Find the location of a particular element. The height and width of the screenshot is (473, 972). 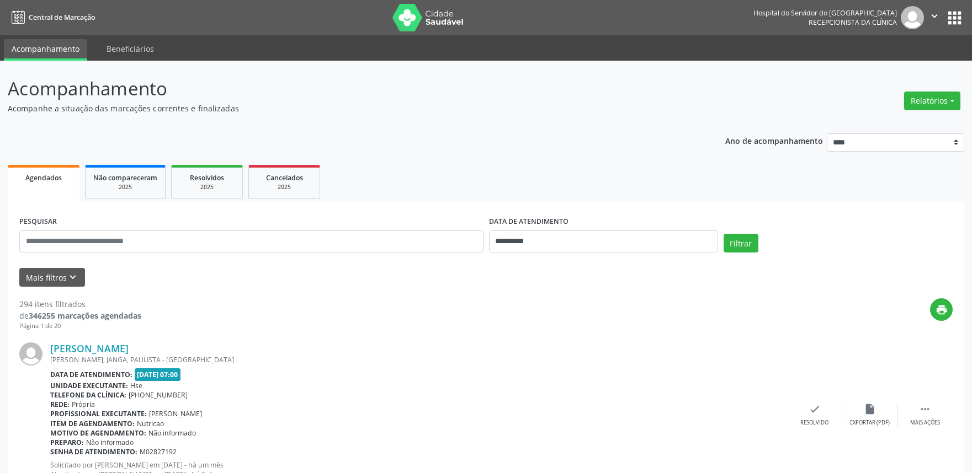

span: Central de Marcação is located at coordinates (62, 17).